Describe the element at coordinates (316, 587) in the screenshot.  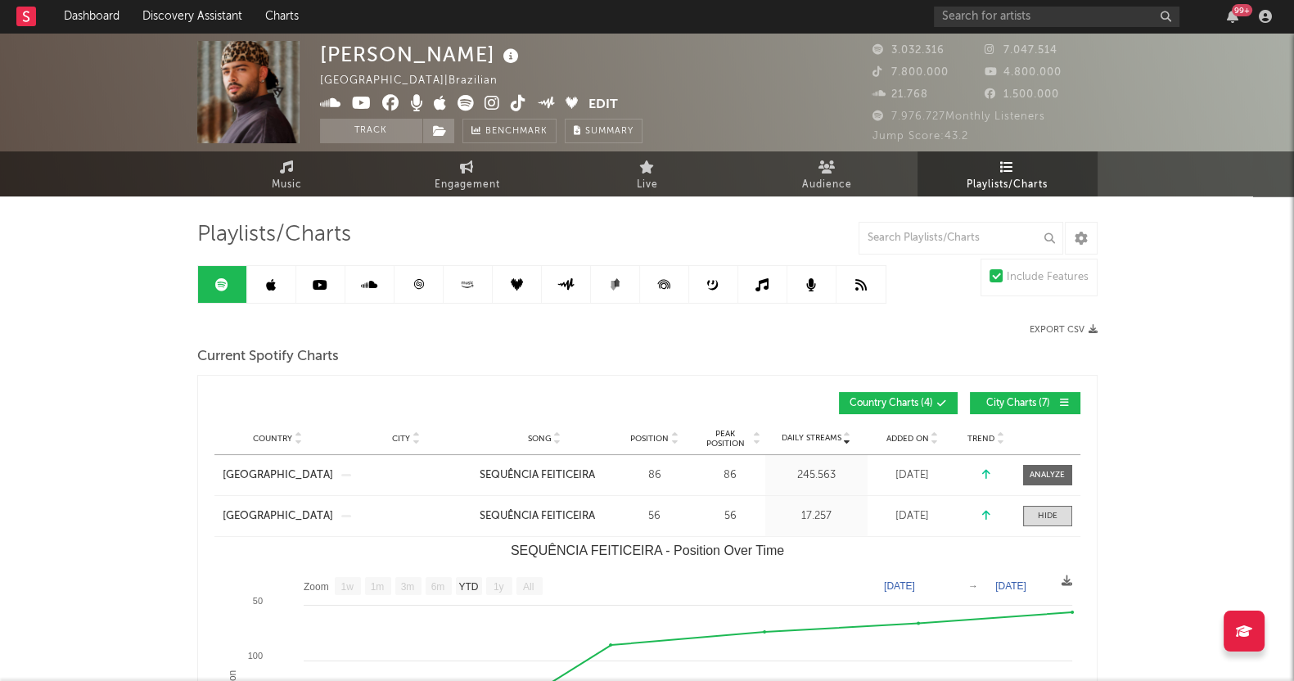
I see `text: Zoom` at that location.